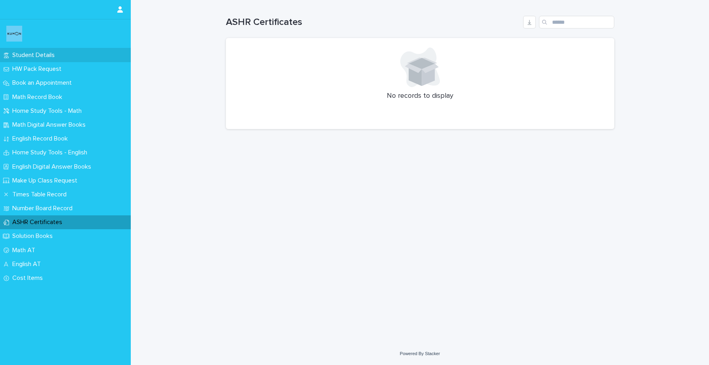 This screenshot has width=709, height=365. I want to click on p: English Record Book, so click(42, 139).